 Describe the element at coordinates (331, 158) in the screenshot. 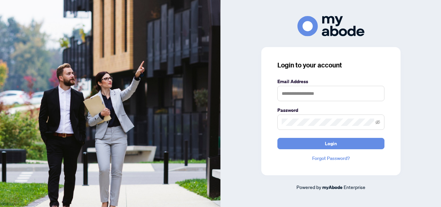

I see `a: Forgot Password?` at that location.